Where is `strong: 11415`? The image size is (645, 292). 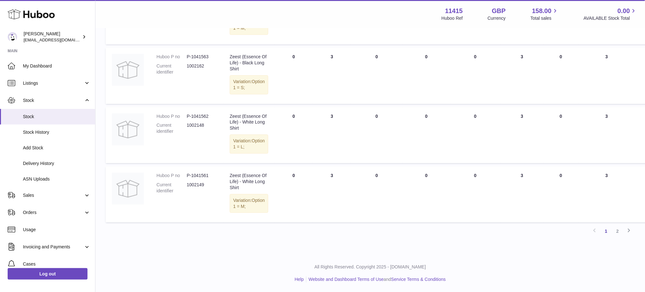 strong: 11415 is located at coordinates (454, 11).